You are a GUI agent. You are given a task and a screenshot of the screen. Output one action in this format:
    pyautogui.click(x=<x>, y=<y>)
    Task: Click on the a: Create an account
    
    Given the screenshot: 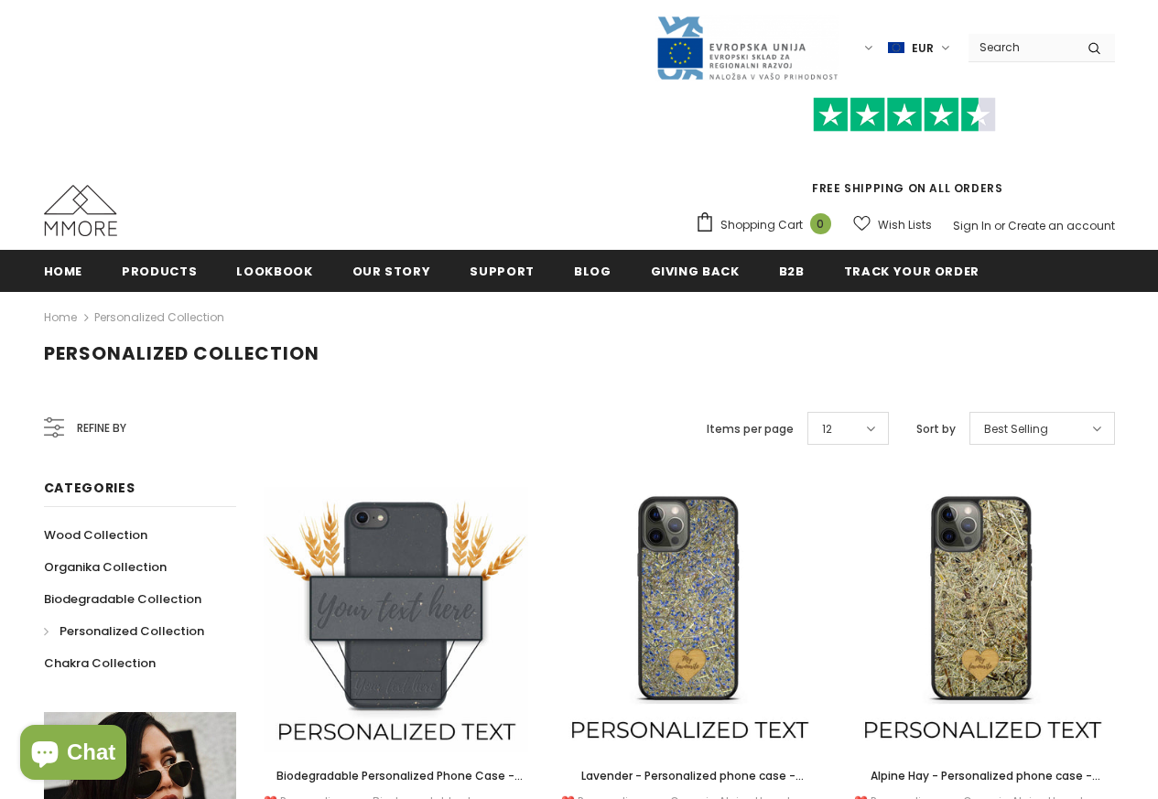 What is the action you would take?
    pyautogui.click(x=1061, y=225)
    